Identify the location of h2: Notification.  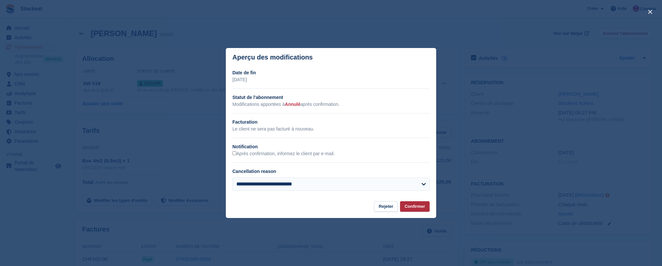
(331, 147).